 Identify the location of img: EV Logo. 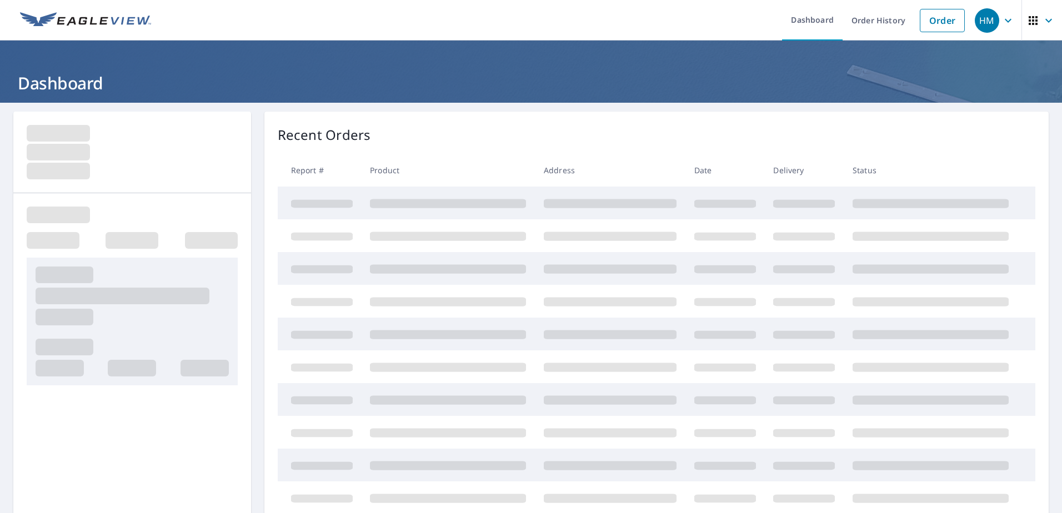
(86, 21).